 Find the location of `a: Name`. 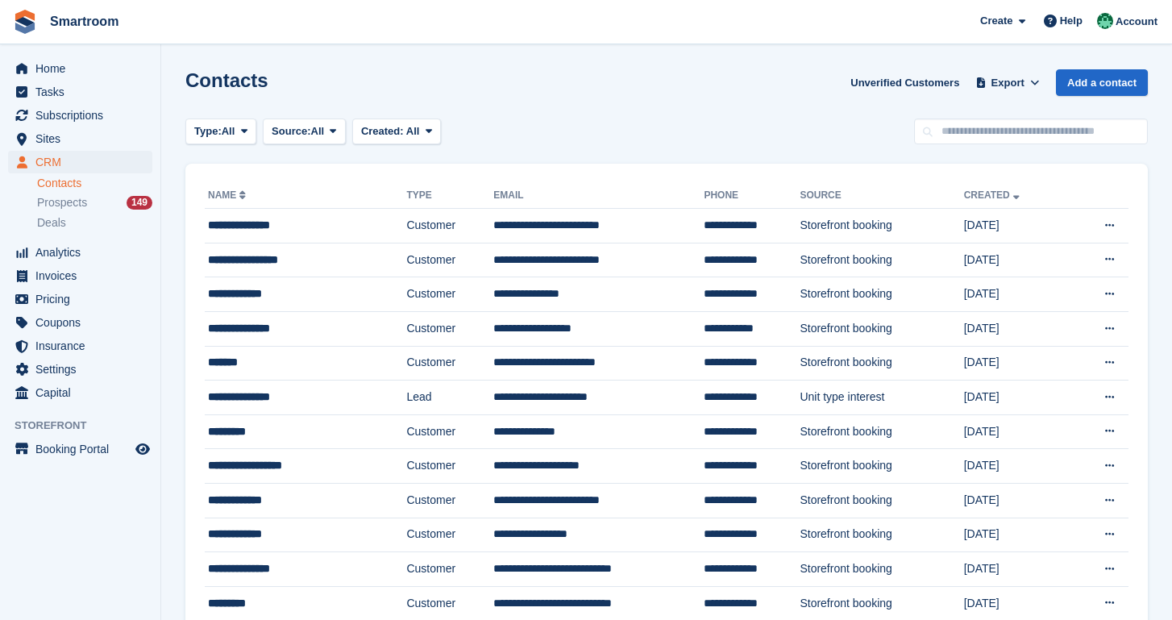

a: Name is located at coordinates (228, 195).